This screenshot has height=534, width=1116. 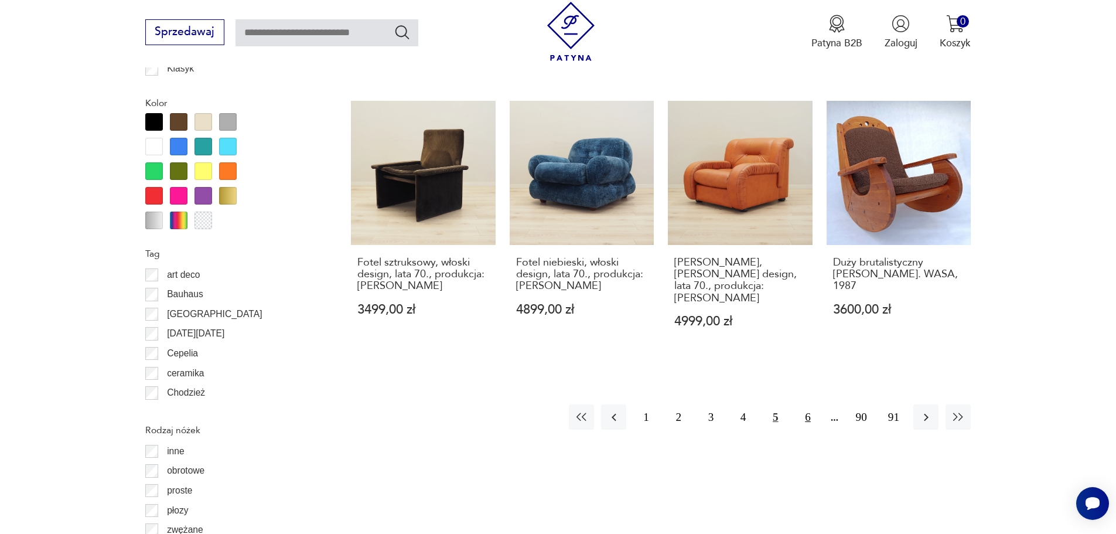 What do you see at coordinates (836, 43) in the screenshot?
I see `p: Patyna B2B` at bounding box center [836, 43].